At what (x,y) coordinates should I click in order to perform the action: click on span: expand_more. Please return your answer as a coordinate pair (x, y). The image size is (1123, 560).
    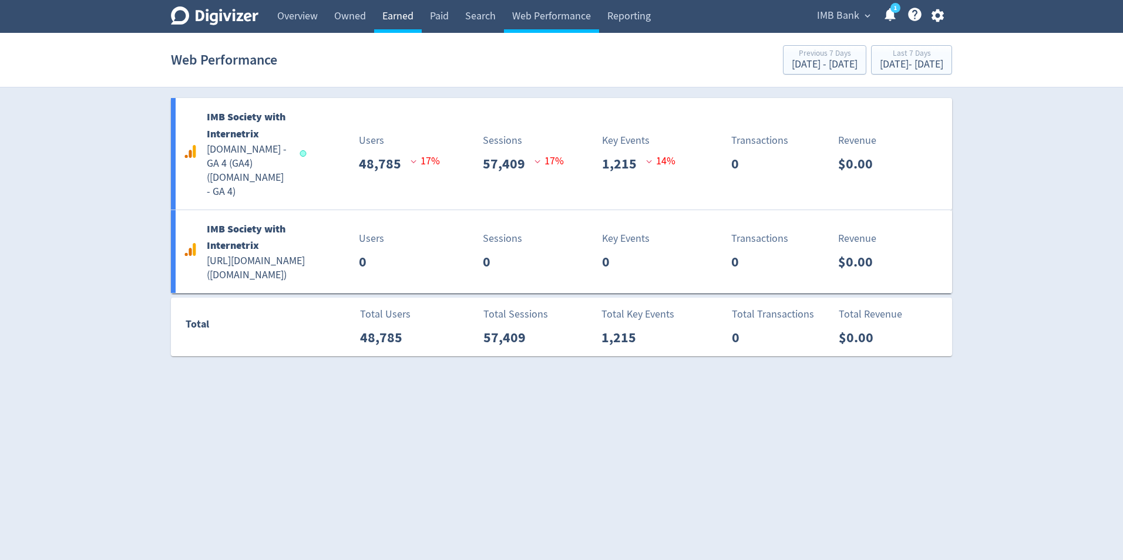
    Looking at the image, I should click on (868, 16).